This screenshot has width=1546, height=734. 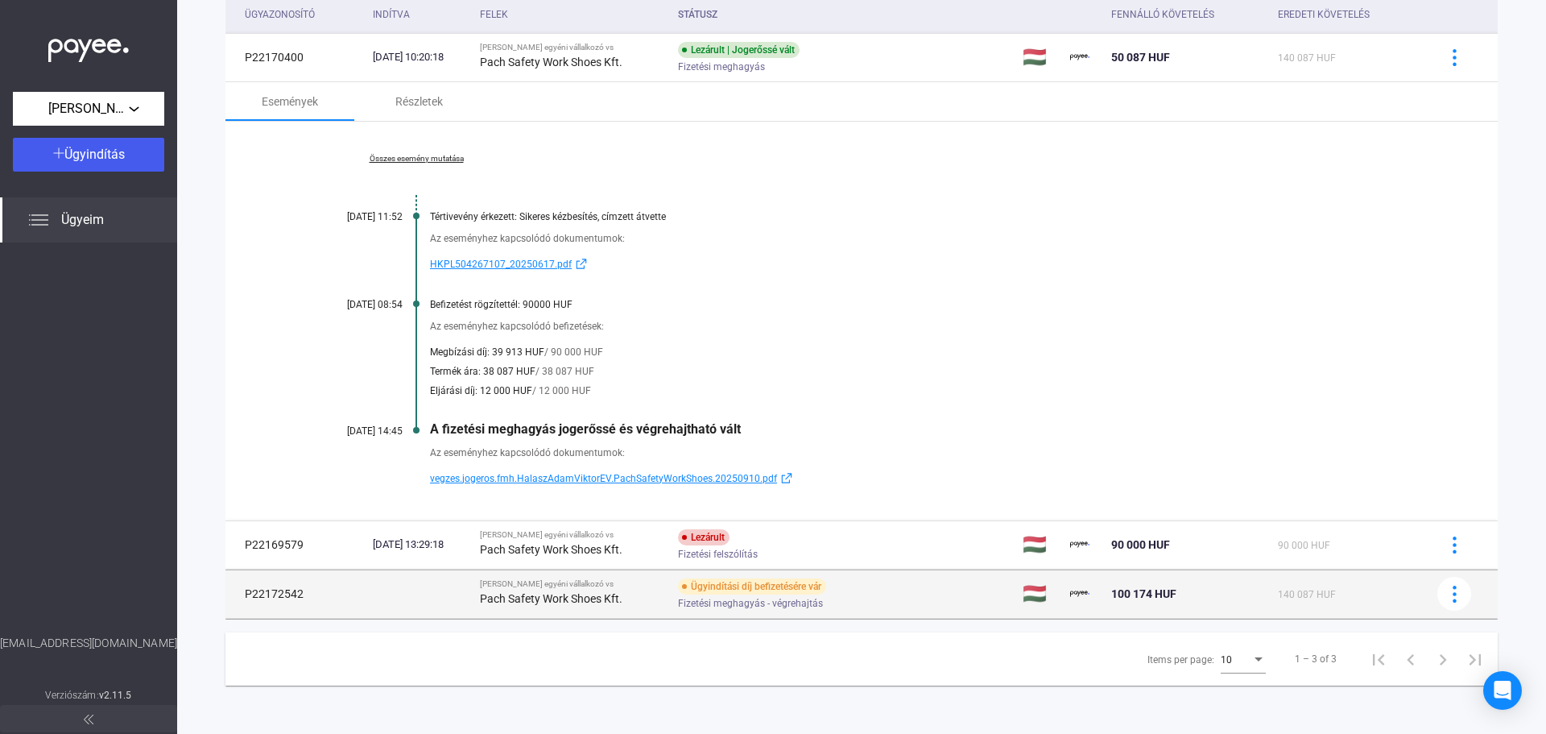 I want to click on div: Items per page:, so click(x=1181, y=660).